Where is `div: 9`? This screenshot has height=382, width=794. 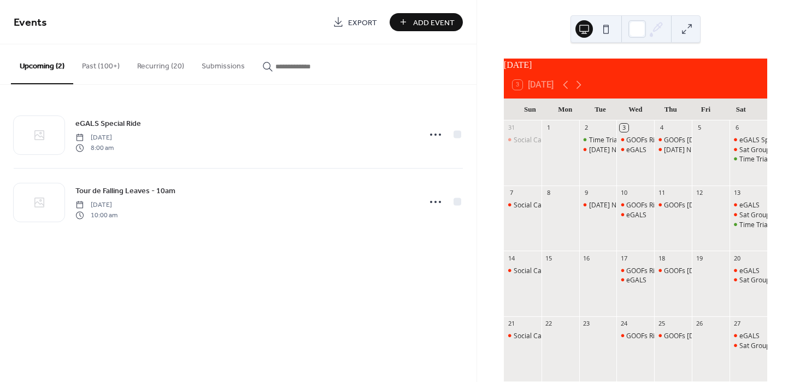
div: 9 is located at coordinates (587, 192).